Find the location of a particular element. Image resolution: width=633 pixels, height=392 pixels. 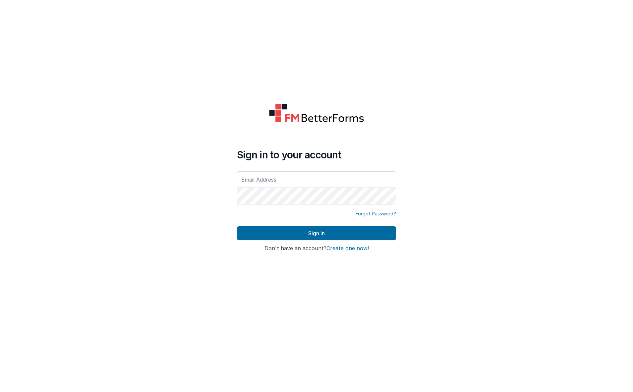

h4: Don't have an account? is located at coordinates (316, 249).